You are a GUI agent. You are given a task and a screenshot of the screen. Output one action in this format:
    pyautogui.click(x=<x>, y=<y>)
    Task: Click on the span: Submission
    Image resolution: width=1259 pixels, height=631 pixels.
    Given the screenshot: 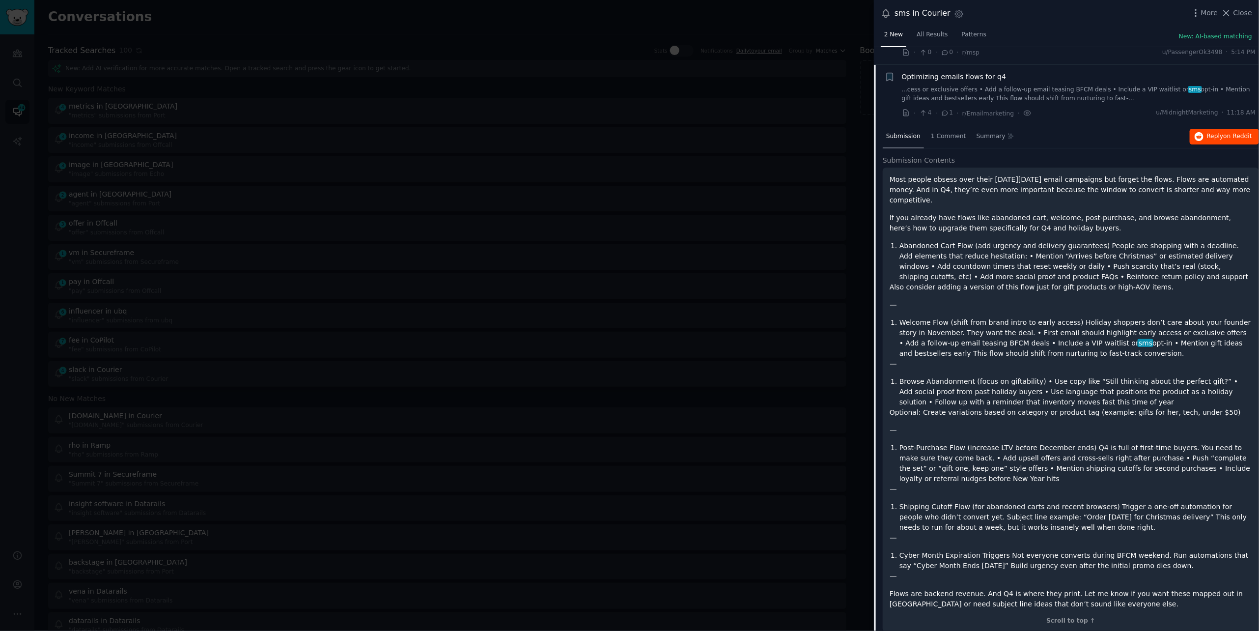 What is the action you would take?
    pyautogui.click(x=903, y=137)
    